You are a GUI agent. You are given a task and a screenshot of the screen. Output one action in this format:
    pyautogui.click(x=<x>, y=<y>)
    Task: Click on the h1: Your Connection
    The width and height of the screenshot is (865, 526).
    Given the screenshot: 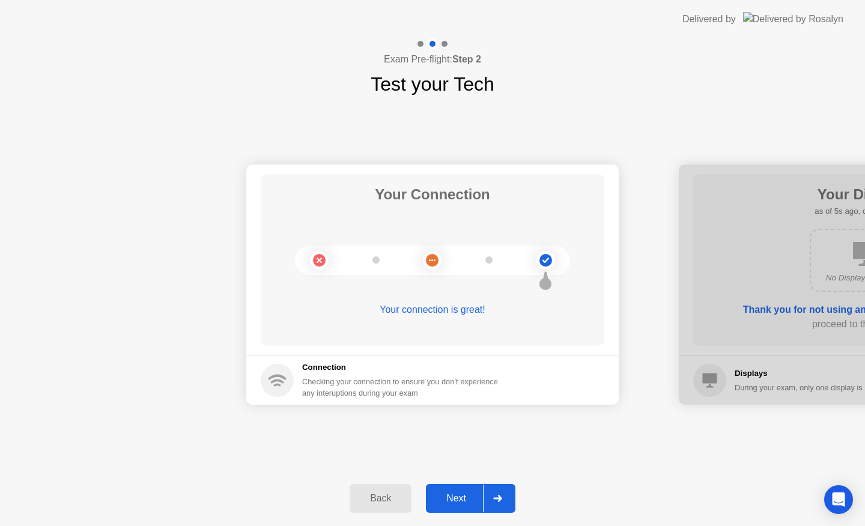 What is the action you would take?
    pyautogui.click(x=432, y=195)
    